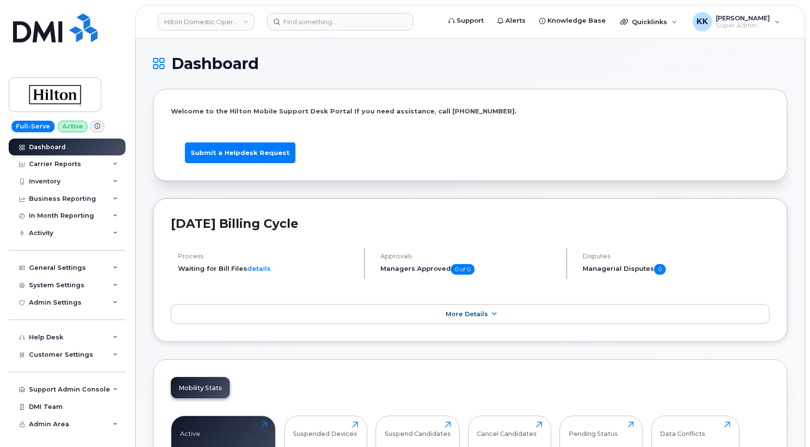  I want to click on span: Dashboard, so click(215, 64).